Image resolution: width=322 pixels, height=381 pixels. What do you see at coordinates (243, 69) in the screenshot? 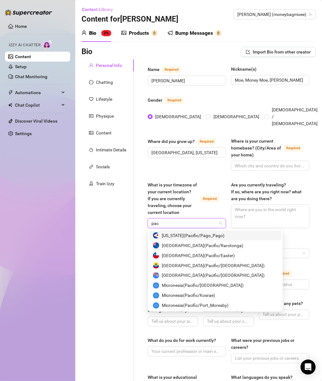
I see `div: Nickname(s)` at bounding box center [243, 69].